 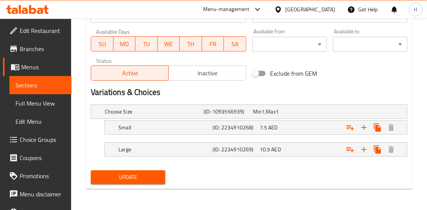 What do you see at coordinates (40, 103) in the screenshot?
I see `a: Full Menu View` at bounding box center [40, 103].